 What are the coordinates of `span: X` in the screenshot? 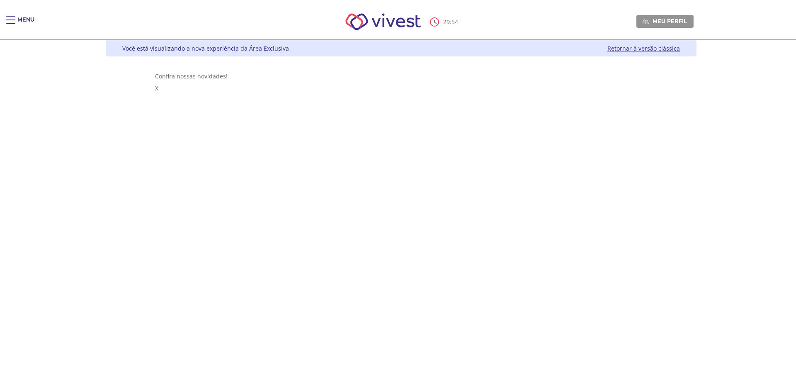 It's located at (157, 88).